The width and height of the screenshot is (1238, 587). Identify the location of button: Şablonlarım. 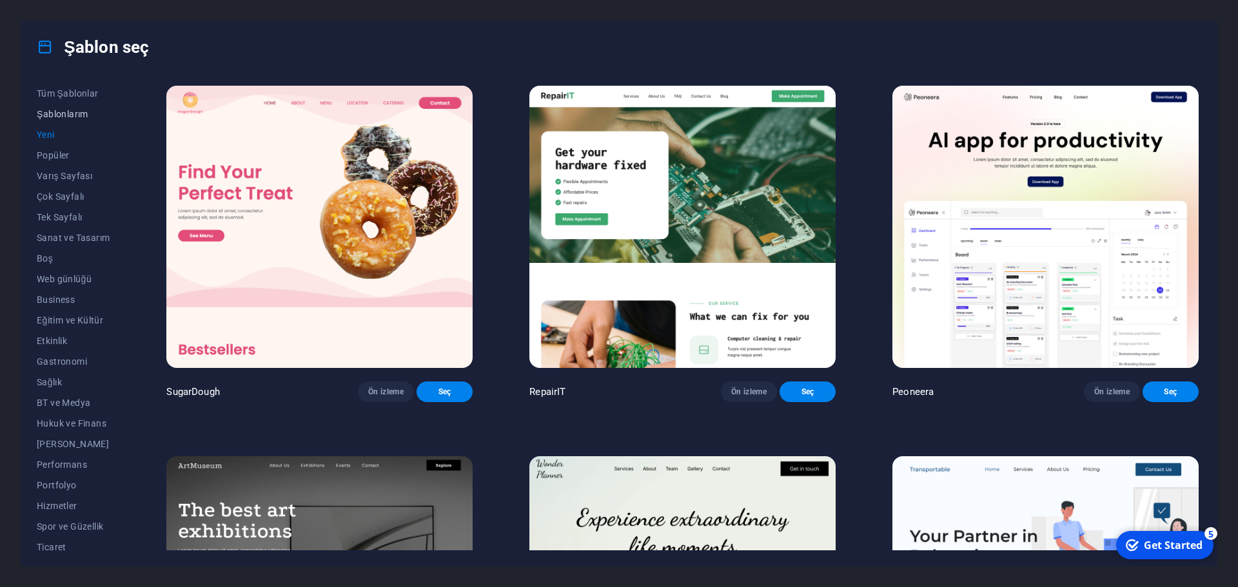
(73, 114).